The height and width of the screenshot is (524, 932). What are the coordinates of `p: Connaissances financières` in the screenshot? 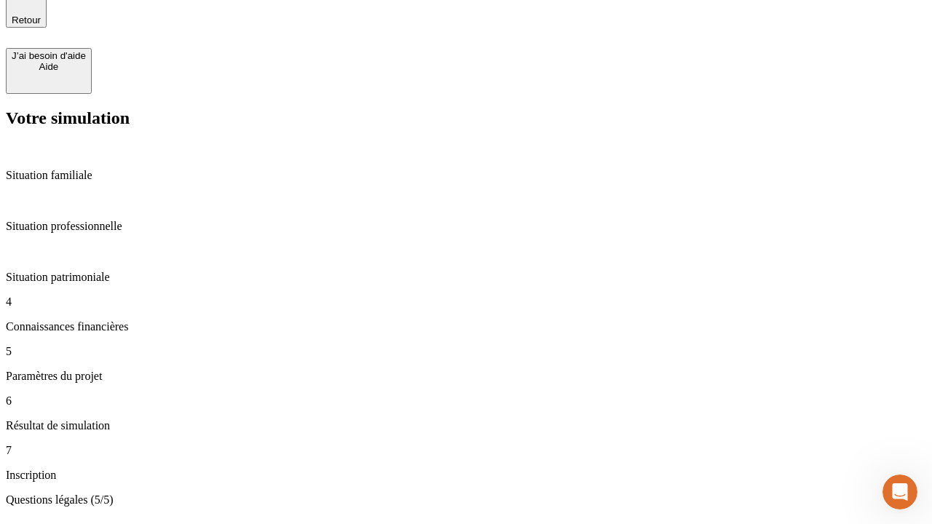 It's located at (466, 327).